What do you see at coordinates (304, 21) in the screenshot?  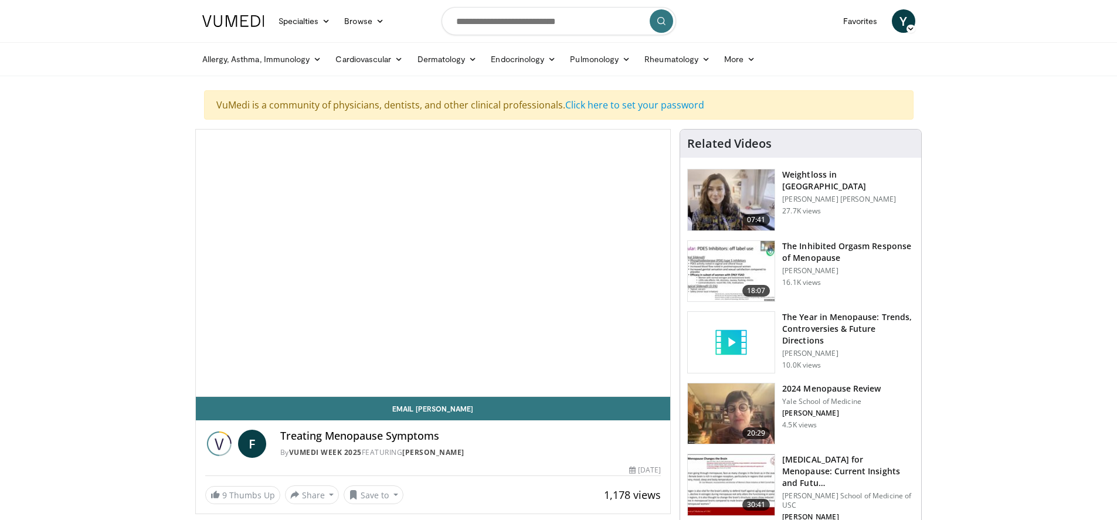 I see `a: Specialties` at bounding box center [304, 21].